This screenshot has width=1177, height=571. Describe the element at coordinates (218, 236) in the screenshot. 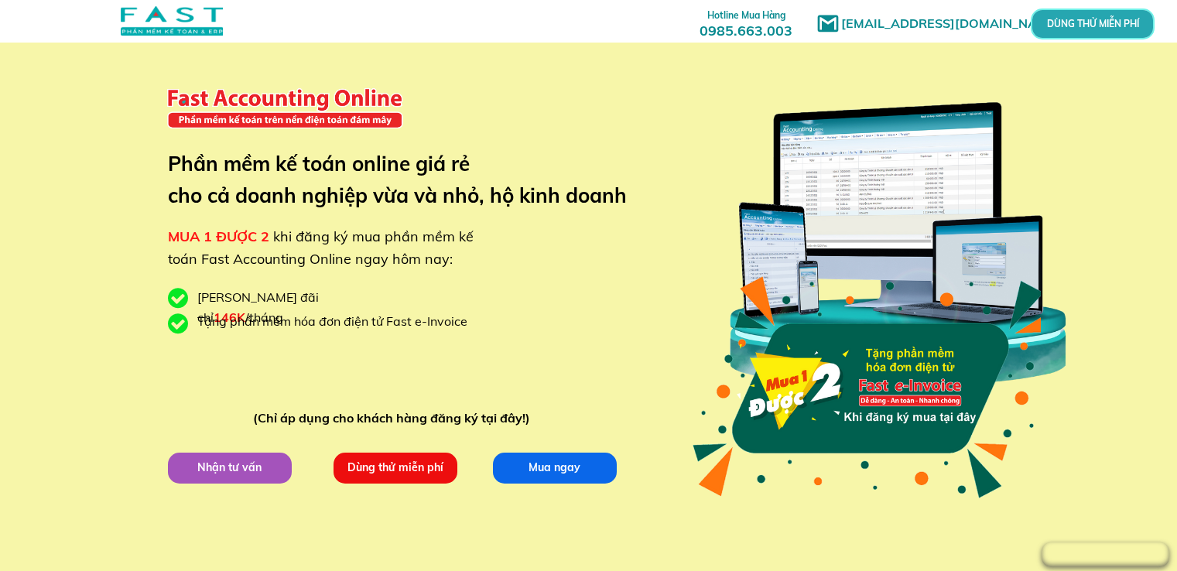

I see `span: MUA 1 ĐƯỢC 2` at that location.